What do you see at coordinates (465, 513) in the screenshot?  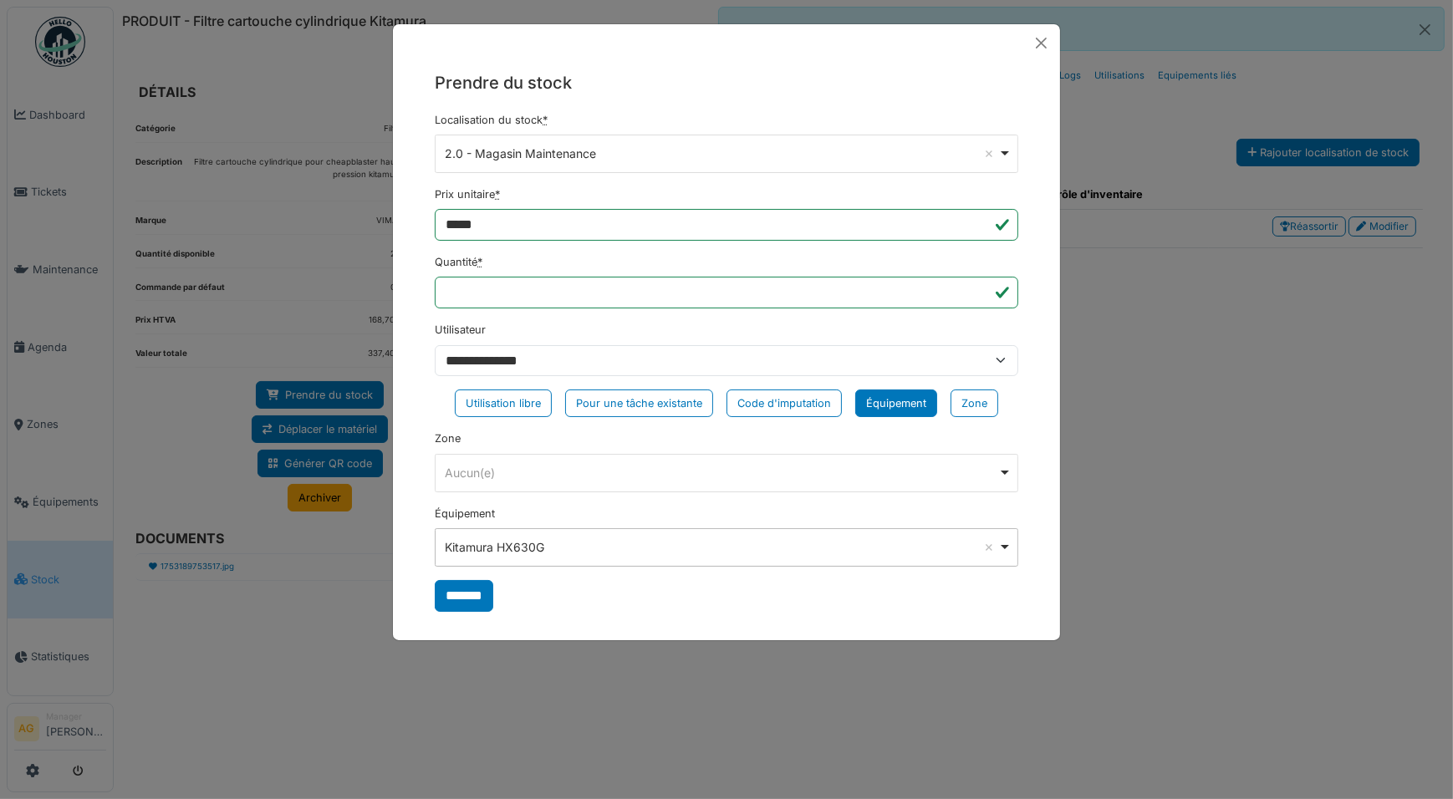 I see `label: Équipement` at bounding box center [465, 513].